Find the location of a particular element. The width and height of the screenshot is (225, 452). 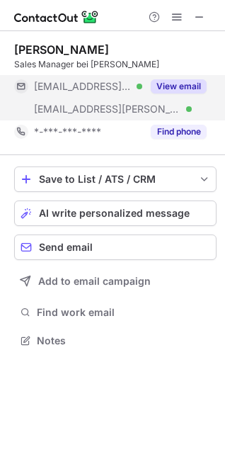

span: Send email is located at coordinates (66, 247).